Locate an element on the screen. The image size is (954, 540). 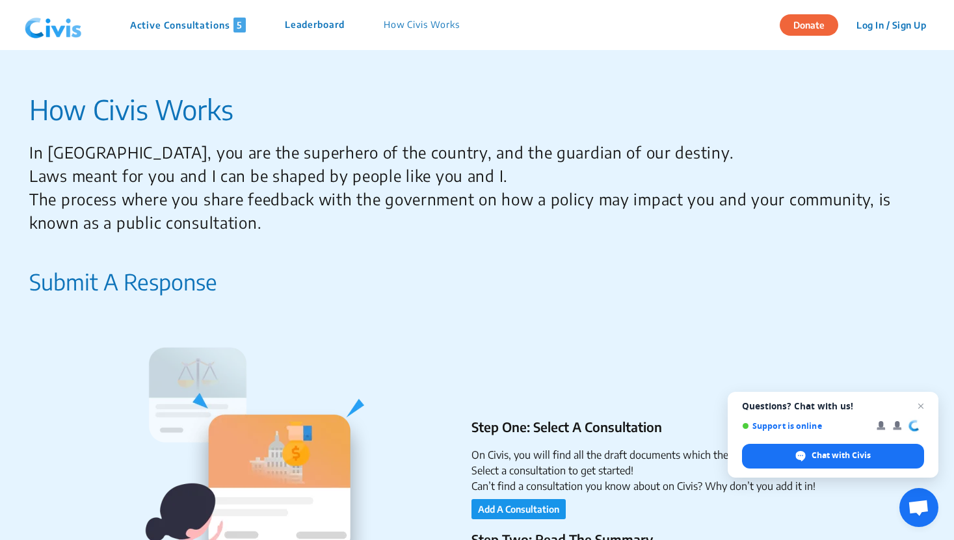
span: Support is online is located at coordinates (804, 426).